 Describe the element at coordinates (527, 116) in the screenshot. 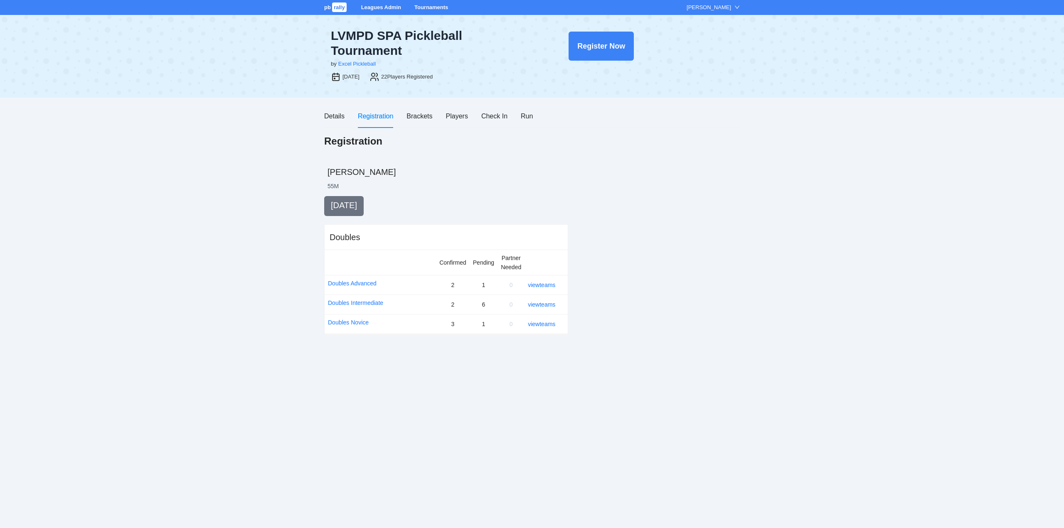

I see `div: Run` at that location.